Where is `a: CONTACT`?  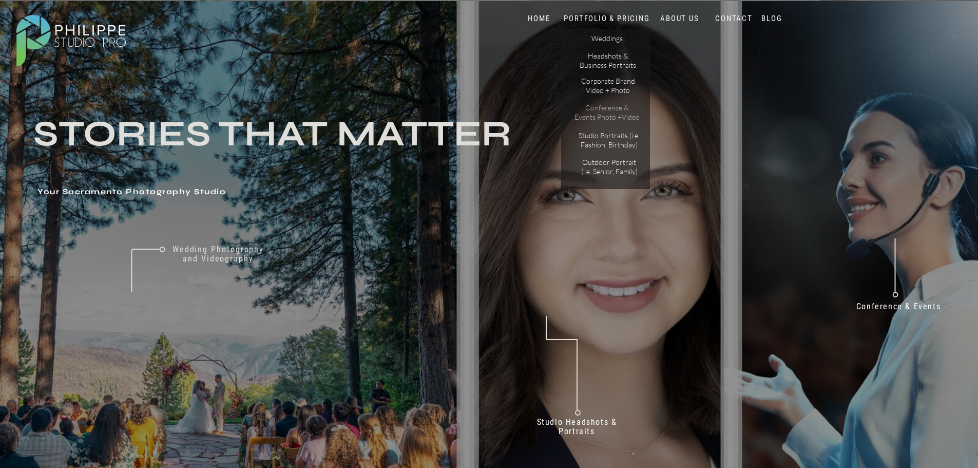 a: CONTACT is located at coordinates (734, 18).